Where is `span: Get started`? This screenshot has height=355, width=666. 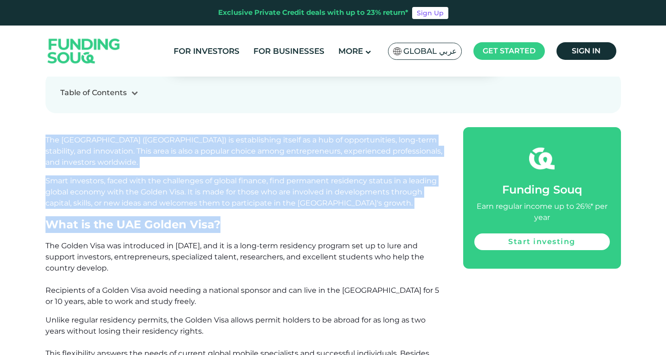
span: Get started is located at coordinates (509, 51).